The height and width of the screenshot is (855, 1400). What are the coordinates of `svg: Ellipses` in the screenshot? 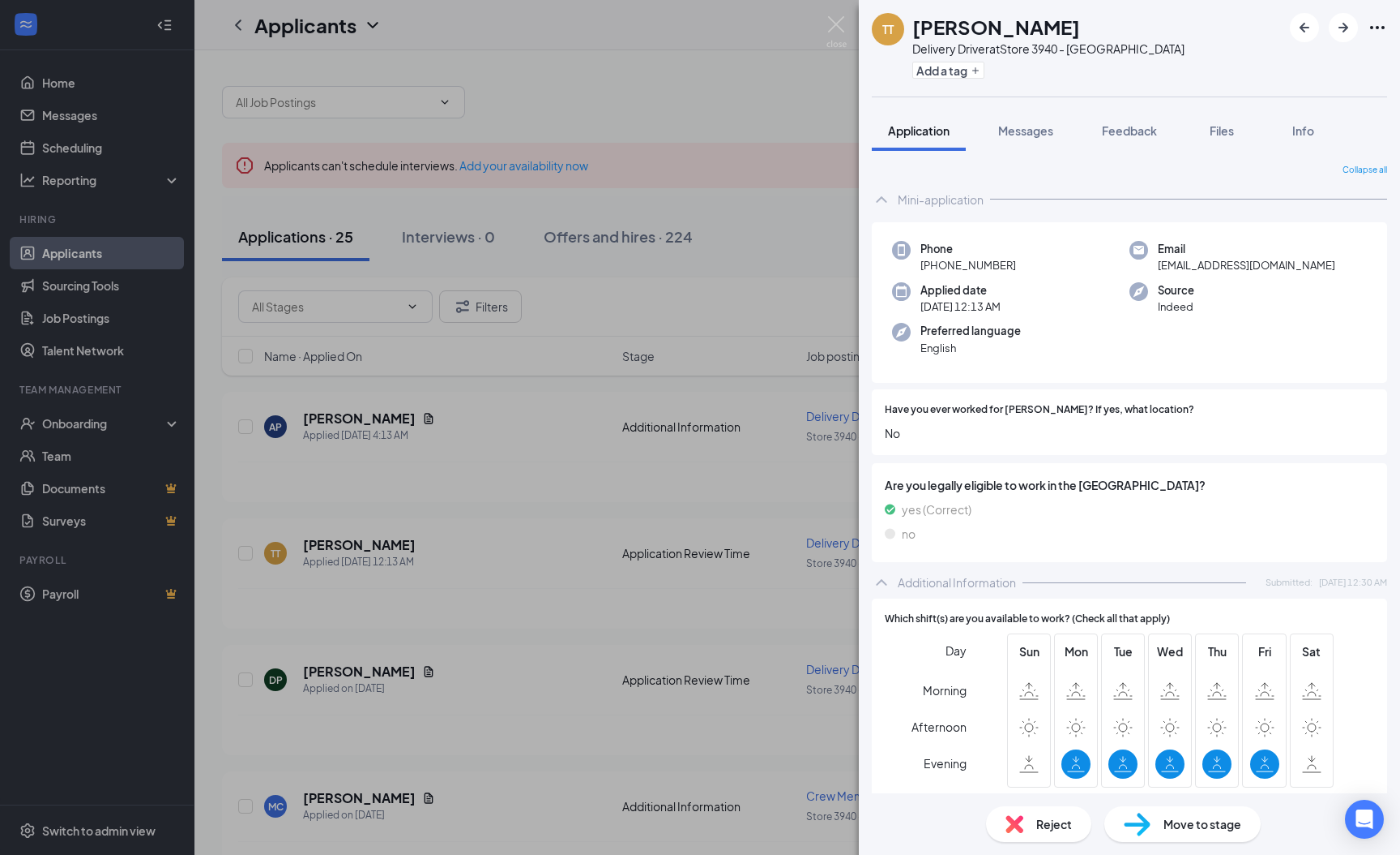 It's located at (1377, 28).